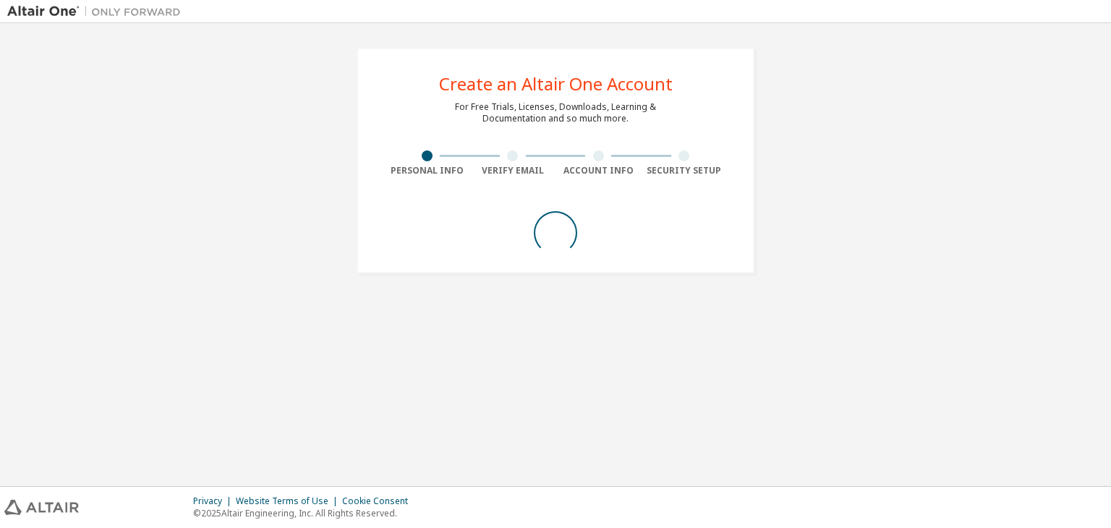  What do you see at coordinates (513, 171) in the screenshot?
I see `div: Verify Email` at bounding box center [513, 171].